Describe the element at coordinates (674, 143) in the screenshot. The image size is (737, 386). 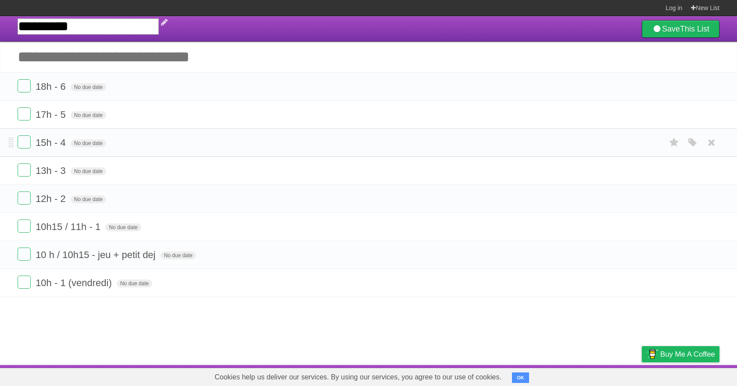
I see `label: Star task` at that location.